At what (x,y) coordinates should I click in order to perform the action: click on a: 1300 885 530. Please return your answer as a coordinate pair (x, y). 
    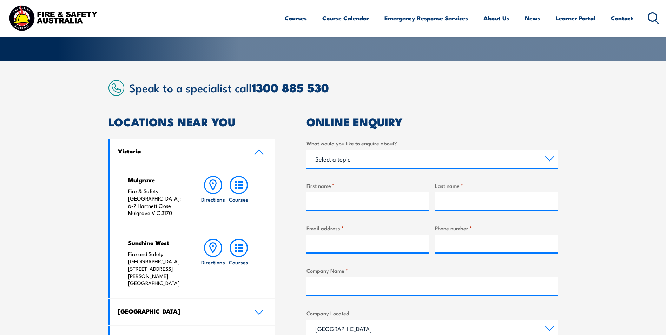
    Looking at the image, I should click on (290, 87).